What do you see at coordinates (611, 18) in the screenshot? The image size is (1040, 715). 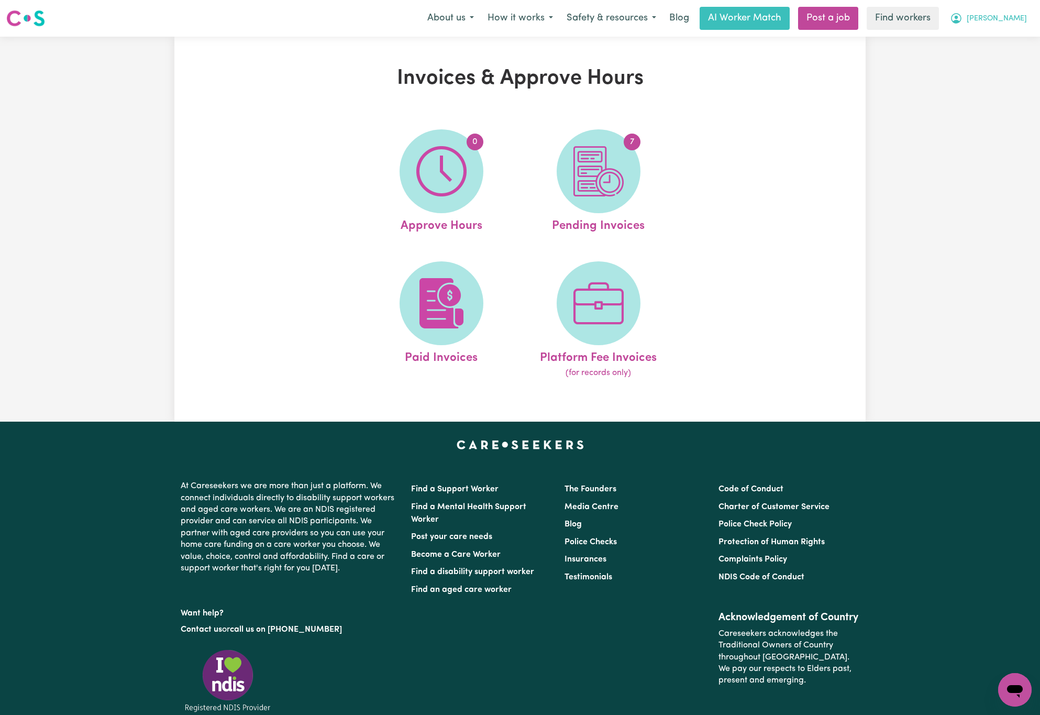 I see `button: Safety & resources` at bounding box center [611, 18].